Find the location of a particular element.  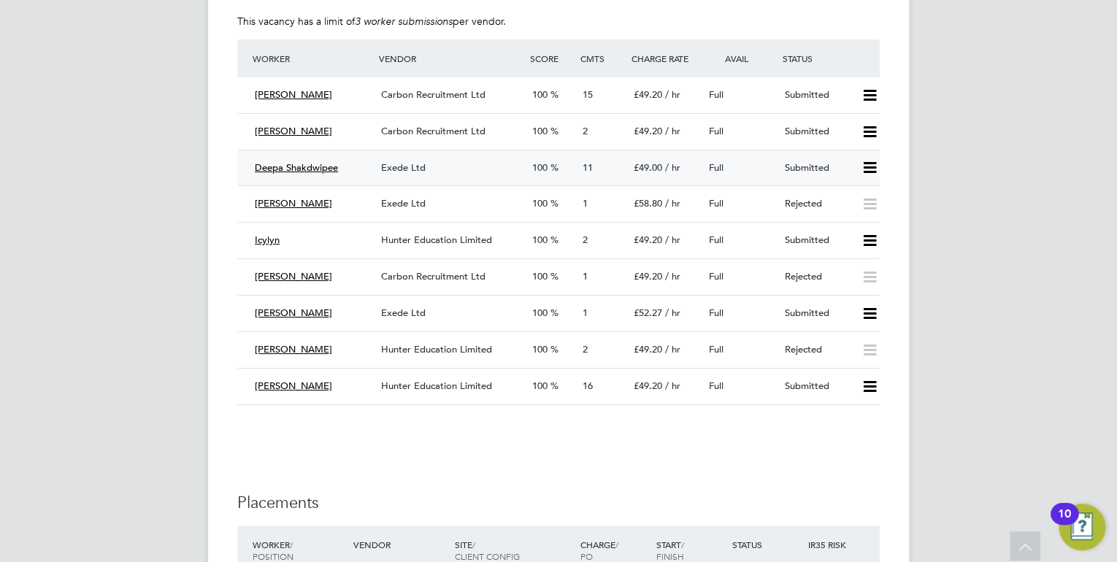

span: Icylyn is located at coordinates (267, 239).